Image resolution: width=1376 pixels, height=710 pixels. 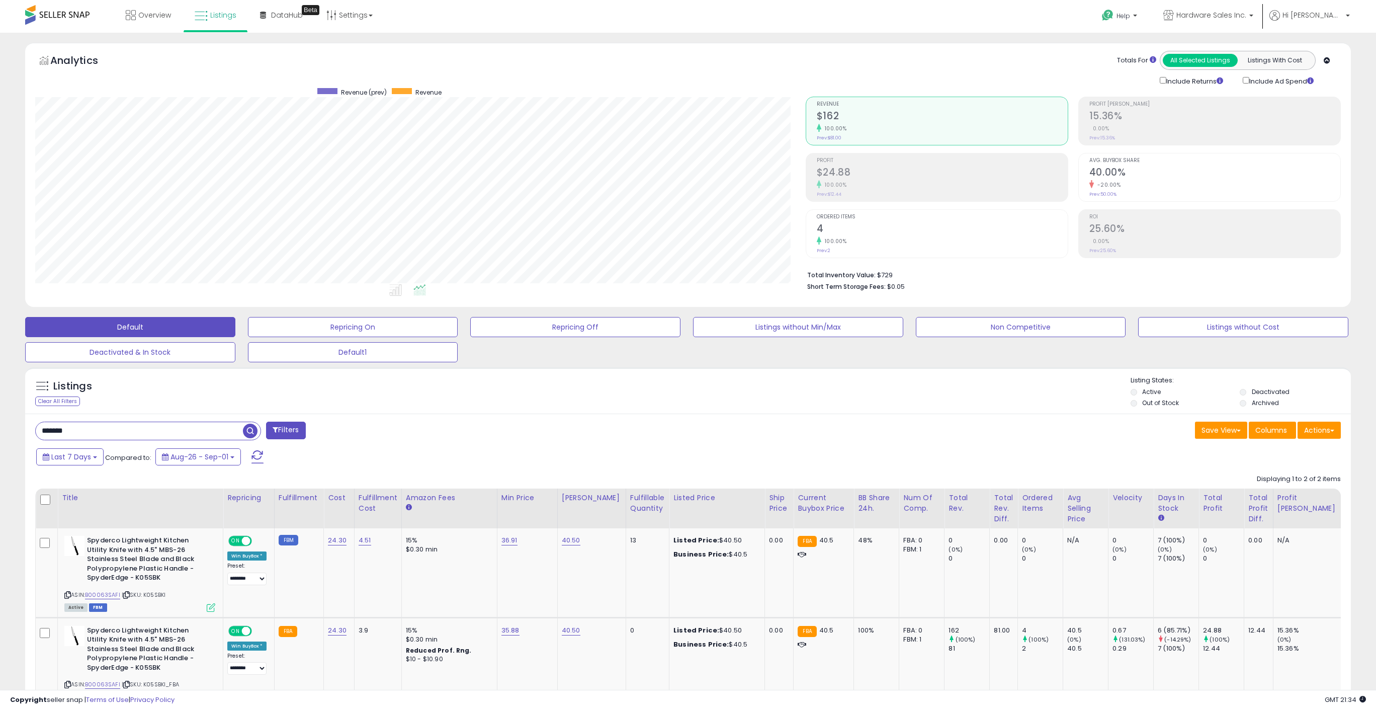 I want to click on div: FBM: 1, so click(x=920, y=639).